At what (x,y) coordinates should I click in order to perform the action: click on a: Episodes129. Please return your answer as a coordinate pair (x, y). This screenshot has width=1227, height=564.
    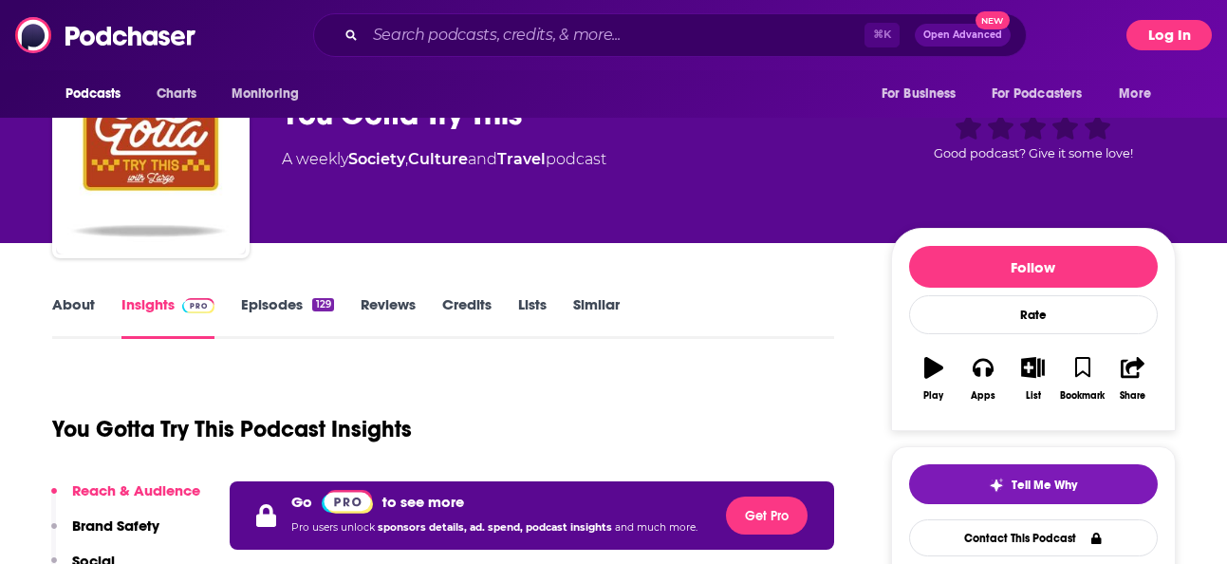
    Looking at the image, I should click on (287, 317).